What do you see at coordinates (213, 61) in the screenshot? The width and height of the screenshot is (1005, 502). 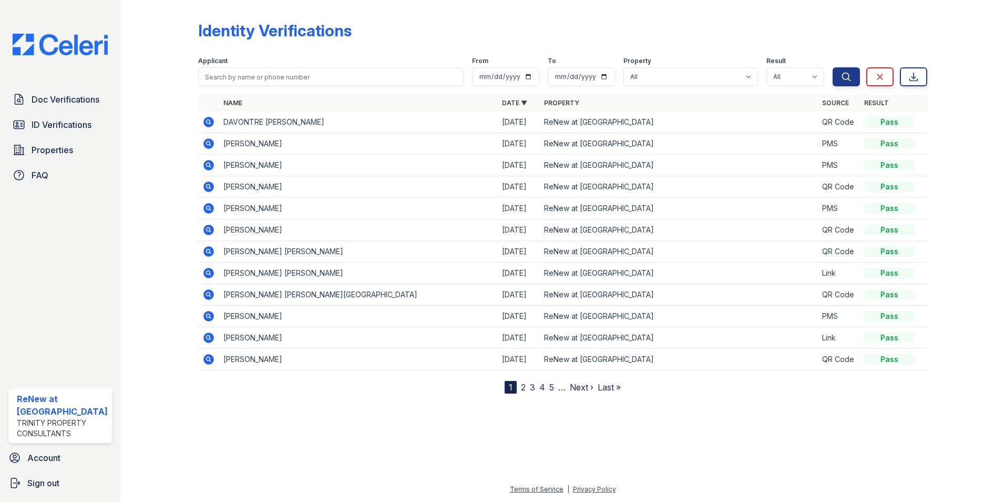 I see `label: Applicant` at bounding box center [213, 61].